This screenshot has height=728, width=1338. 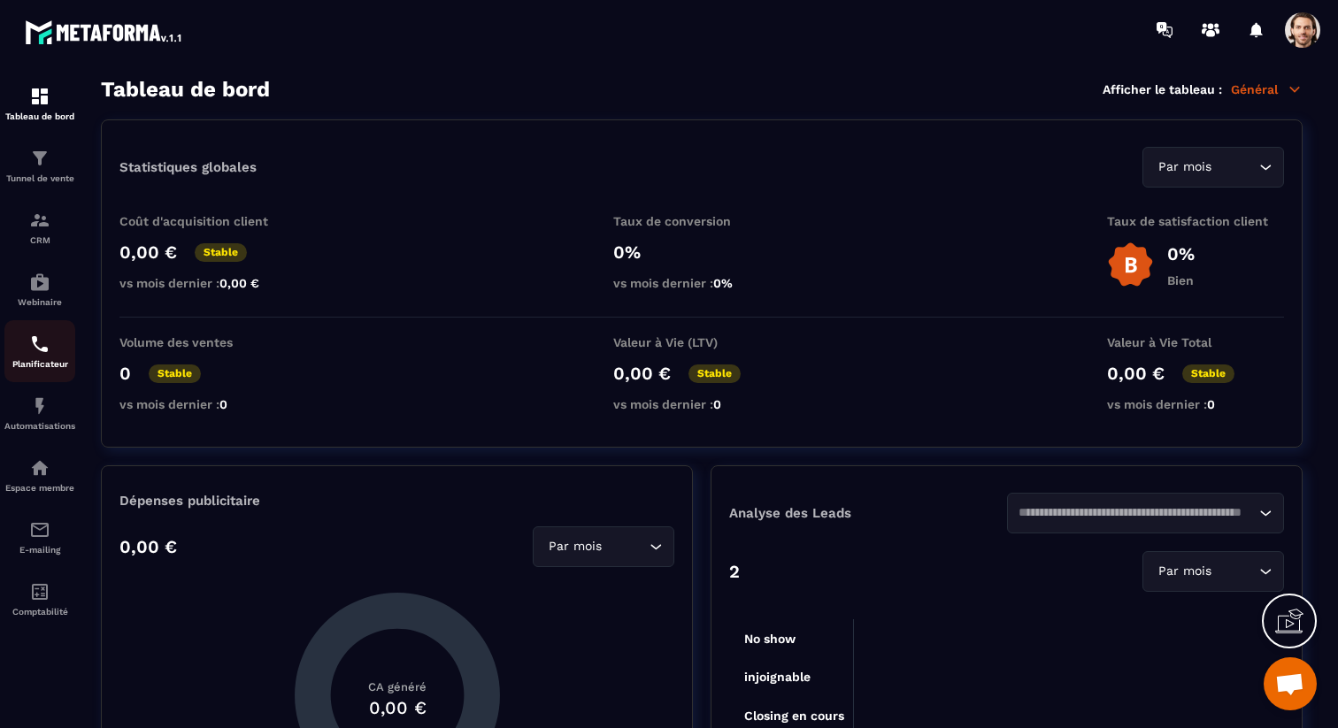 What do you see at coordinates (185, 89) in the screenshot?
I see `h3: Tableau de bord` at bounding box center [185, 89].